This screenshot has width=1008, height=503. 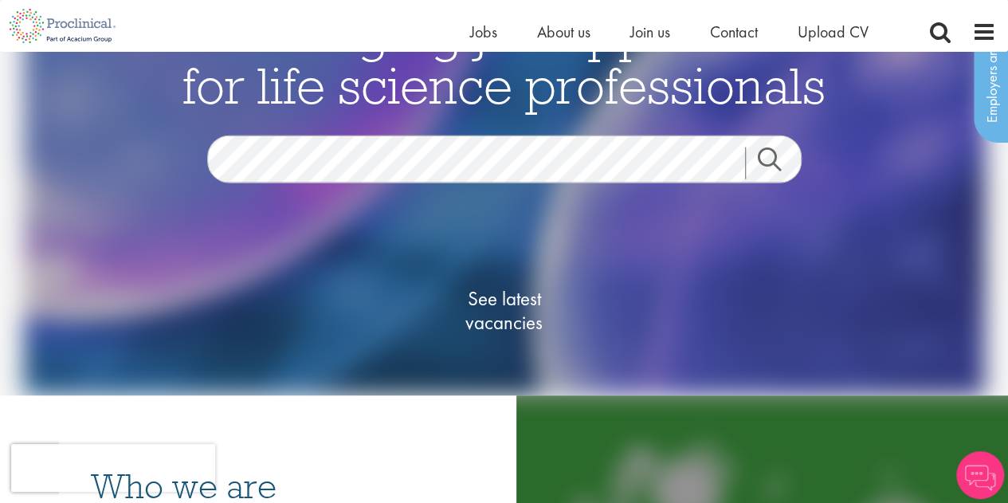 What do you see at coordinates (980, 475) in the screenshot?
I see `img: Chatbot` at bounding box center [980, 475].